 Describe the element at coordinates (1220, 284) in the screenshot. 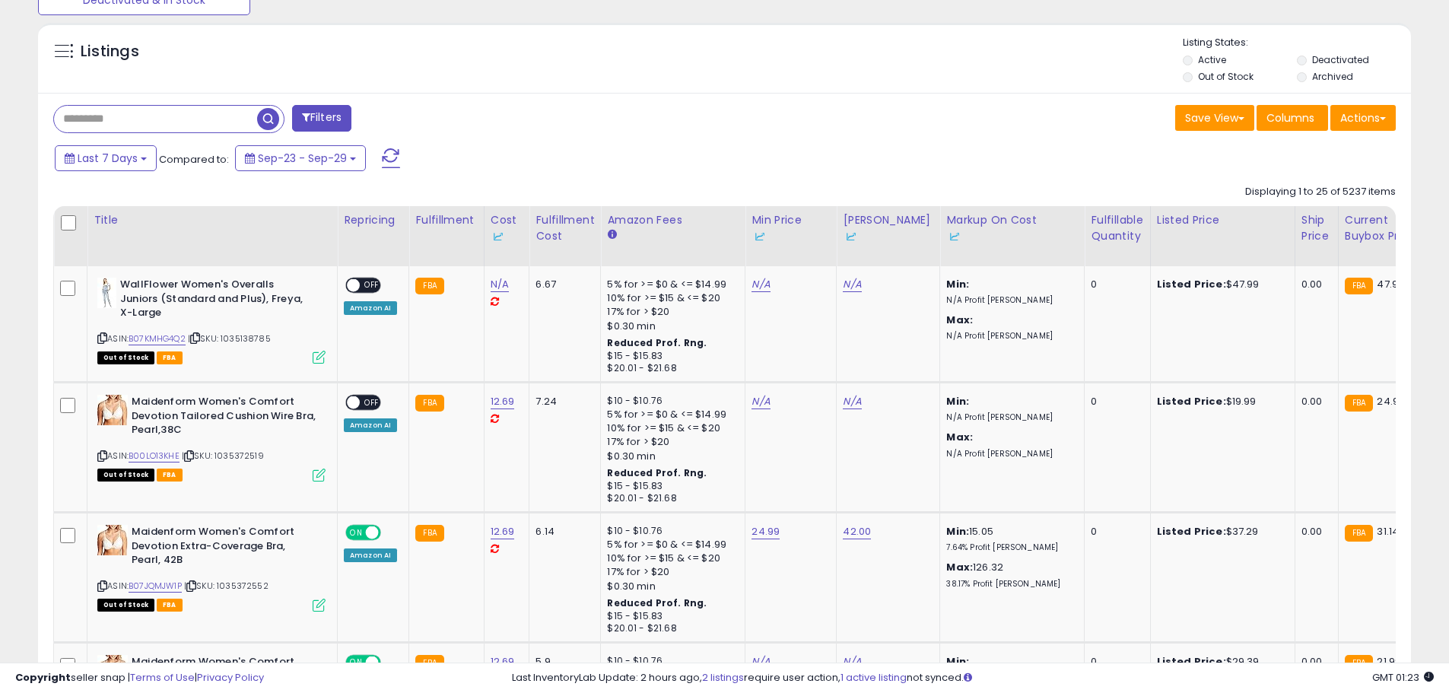

I see `div: $47.99` at that location.